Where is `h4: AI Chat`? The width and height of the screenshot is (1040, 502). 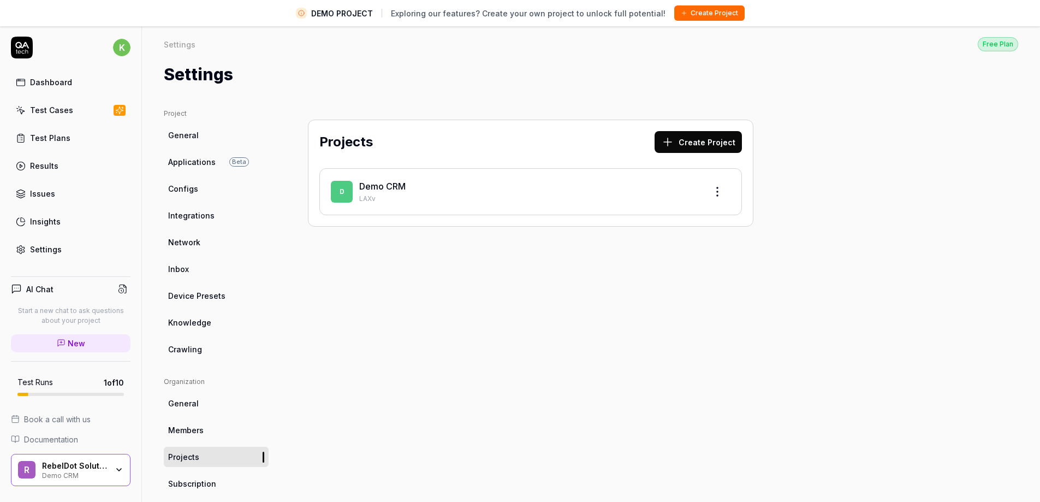 h4: AI Chat is located at coordinates (40, 289).